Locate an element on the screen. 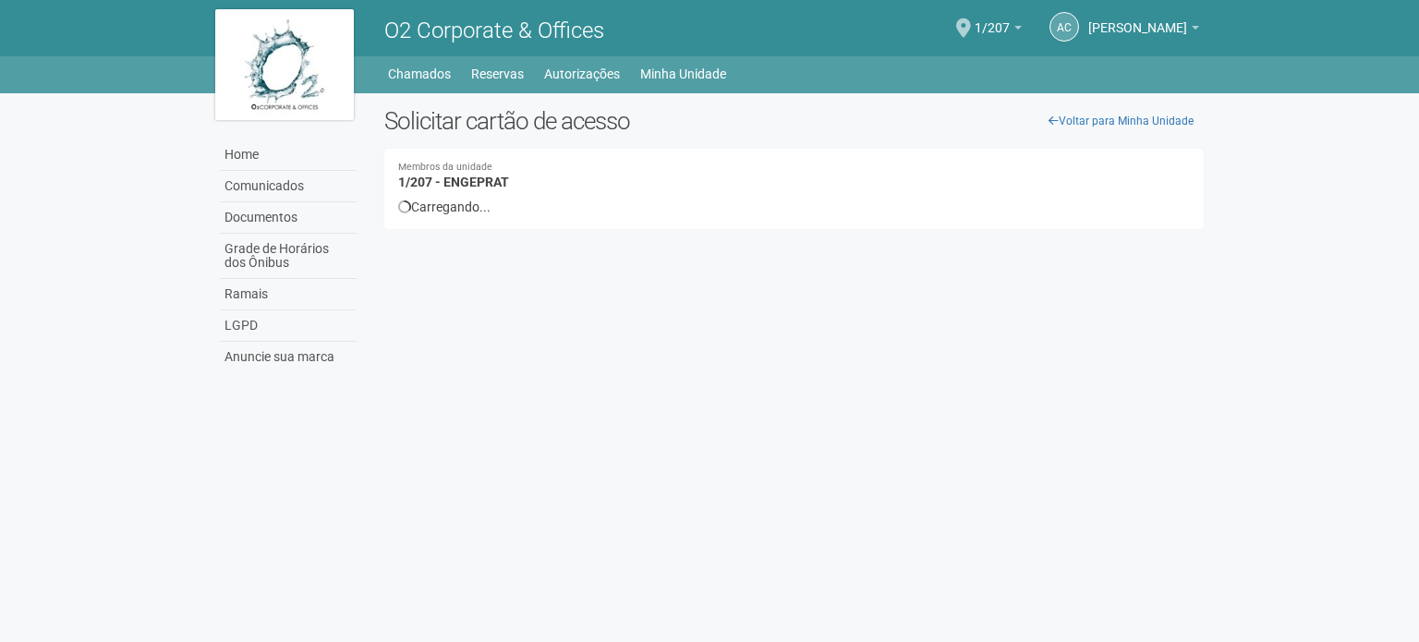 This screenshot has width=1419, height=642. a: Voltar para Minha Unidade is located at coordinates (1121, 121).